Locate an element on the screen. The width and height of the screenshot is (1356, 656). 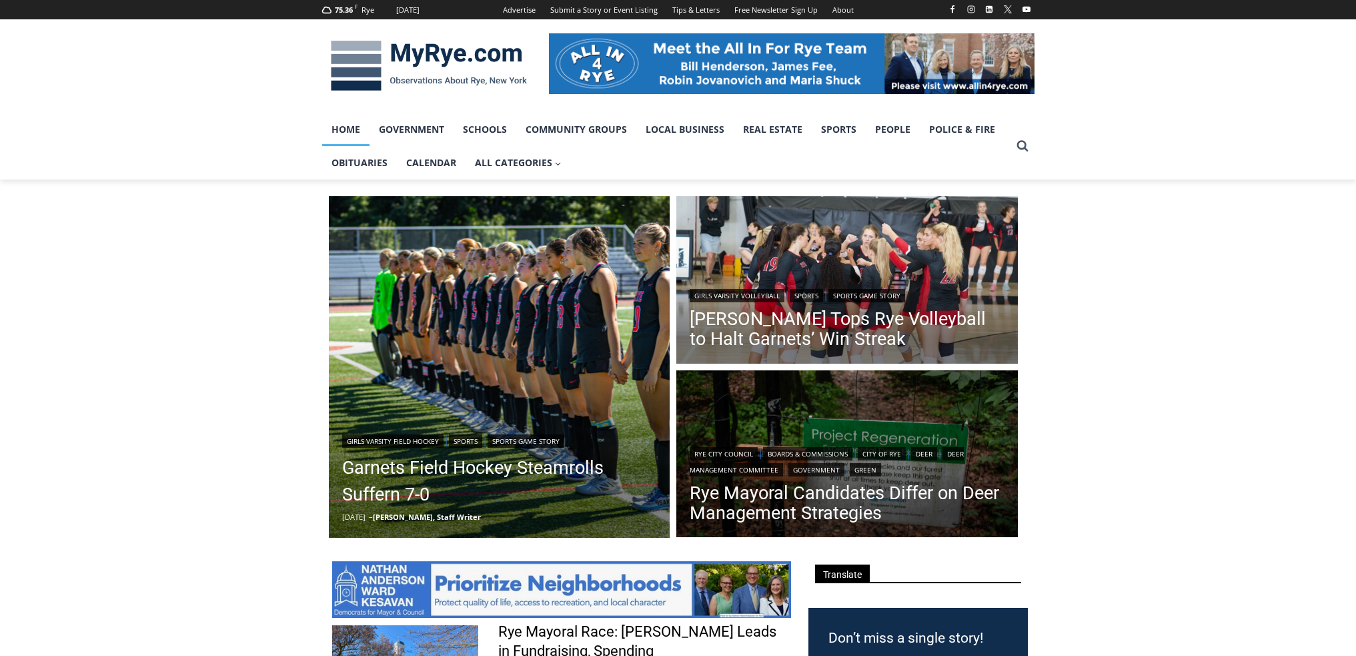
a: Girls Varsity Field Hockey is located at coordinates (393, 441).